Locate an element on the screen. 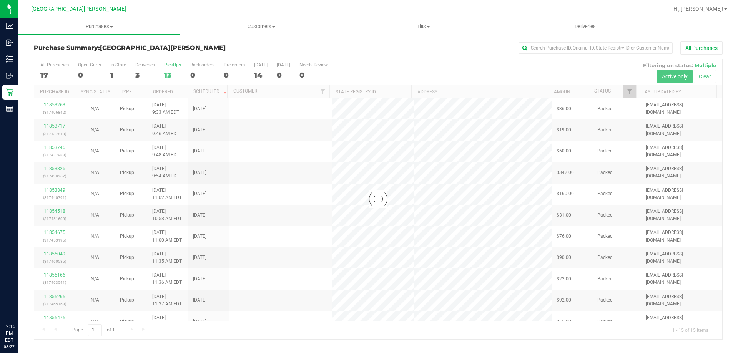  p: 08/27 is located at coordinates (9, 346).